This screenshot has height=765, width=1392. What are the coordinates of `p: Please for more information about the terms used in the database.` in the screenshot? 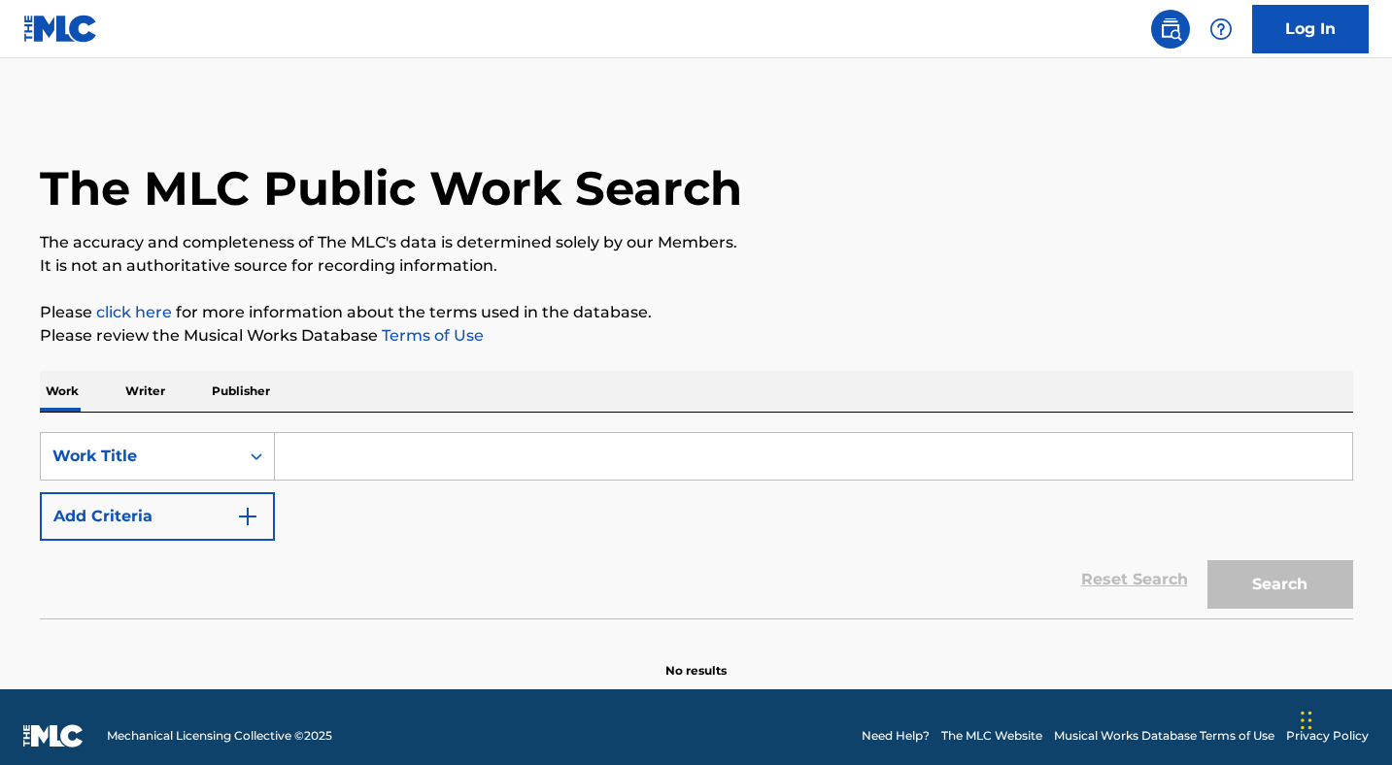 It's located at (696, 313).